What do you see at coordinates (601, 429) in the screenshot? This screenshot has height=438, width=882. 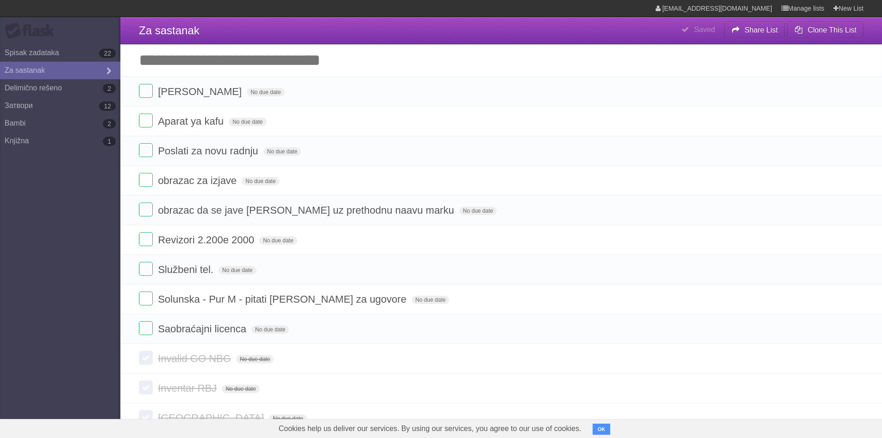 I see `button: OK` at bounding box center [601, 429].